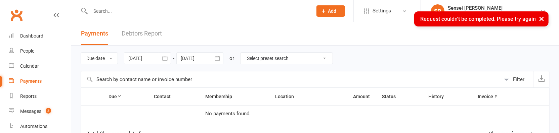 The height and width of the screenshot is (133, 559). I want to click on button: Payments, so click(94, 34).